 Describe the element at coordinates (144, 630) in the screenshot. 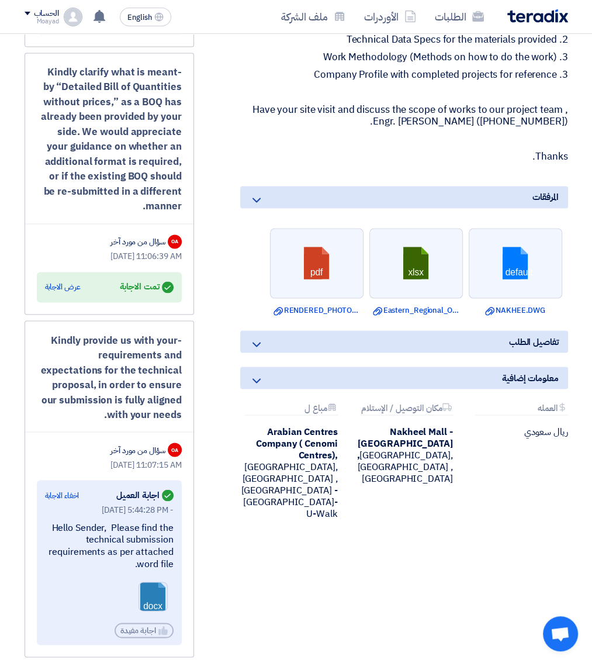

I see `div: اجابة مفيدة` at that location.